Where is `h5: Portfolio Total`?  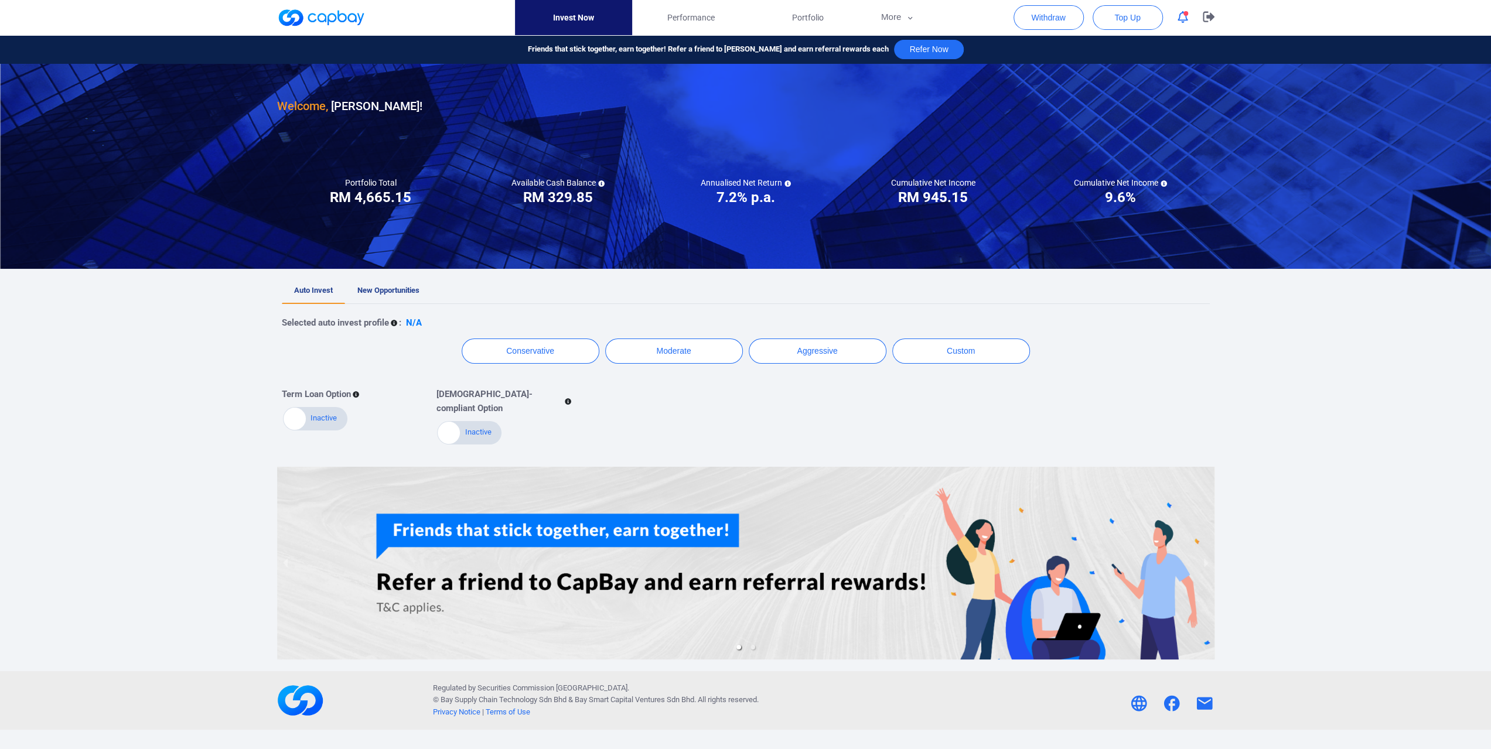
h5: Portfolio Total is located at coordinates (371, 183).